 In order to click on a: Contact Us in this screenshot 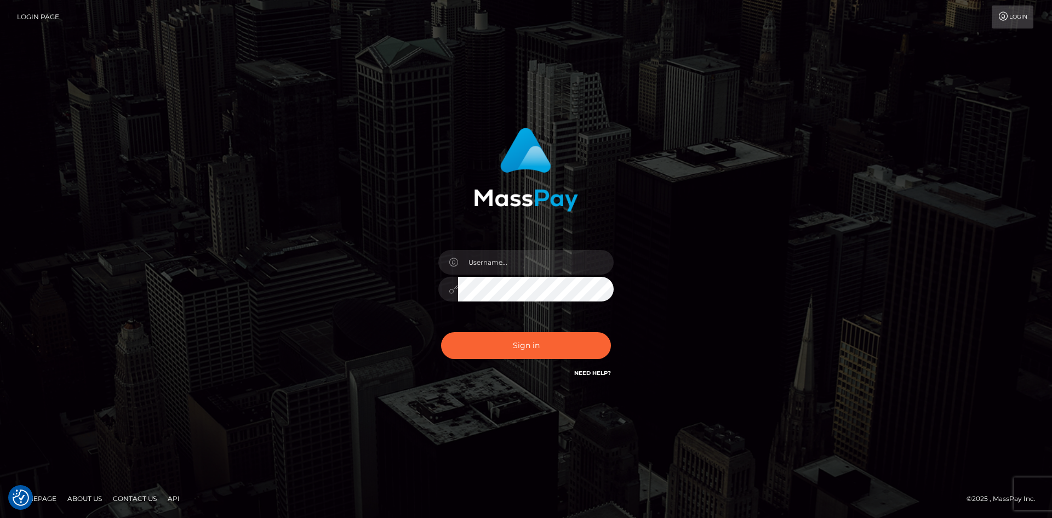, I will do `click(135, 498)`.